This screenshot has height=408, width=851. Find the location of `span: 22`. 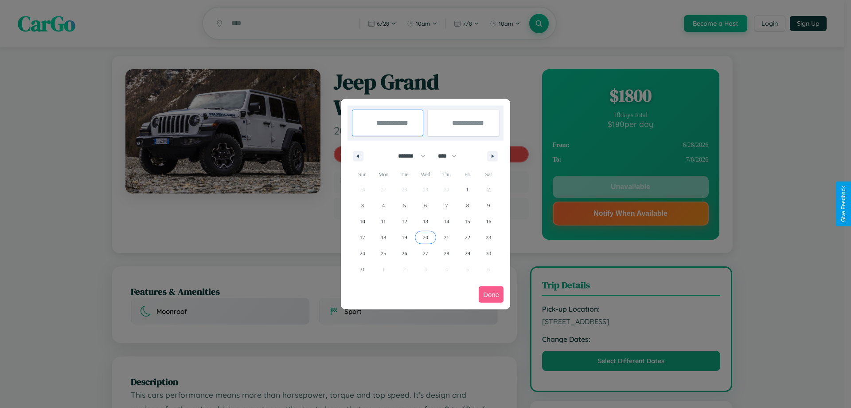

span: 22 is located at coordinates (468, 237).